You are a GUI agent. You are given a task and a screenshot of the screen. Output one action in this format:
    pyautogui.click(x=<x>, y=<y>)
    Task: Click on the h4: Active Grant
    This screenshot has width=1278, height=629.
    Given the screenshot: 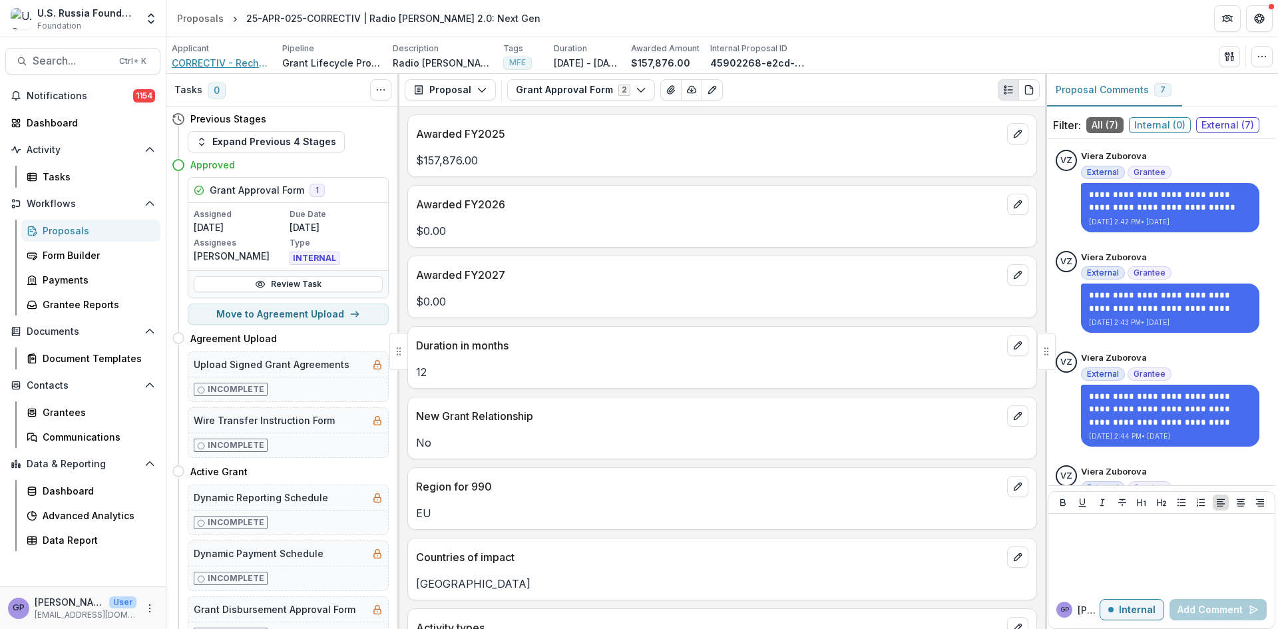 What is the action you would take?
    pyautogui.click(x=219, y=471)
    